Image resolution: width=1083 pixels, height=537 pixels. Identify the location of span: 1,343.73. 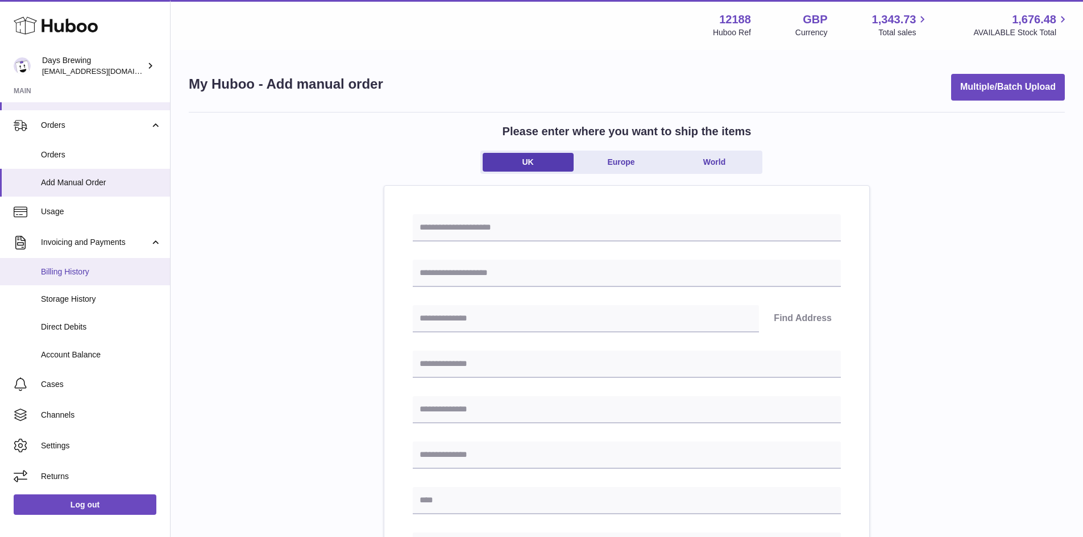
(894, 19).